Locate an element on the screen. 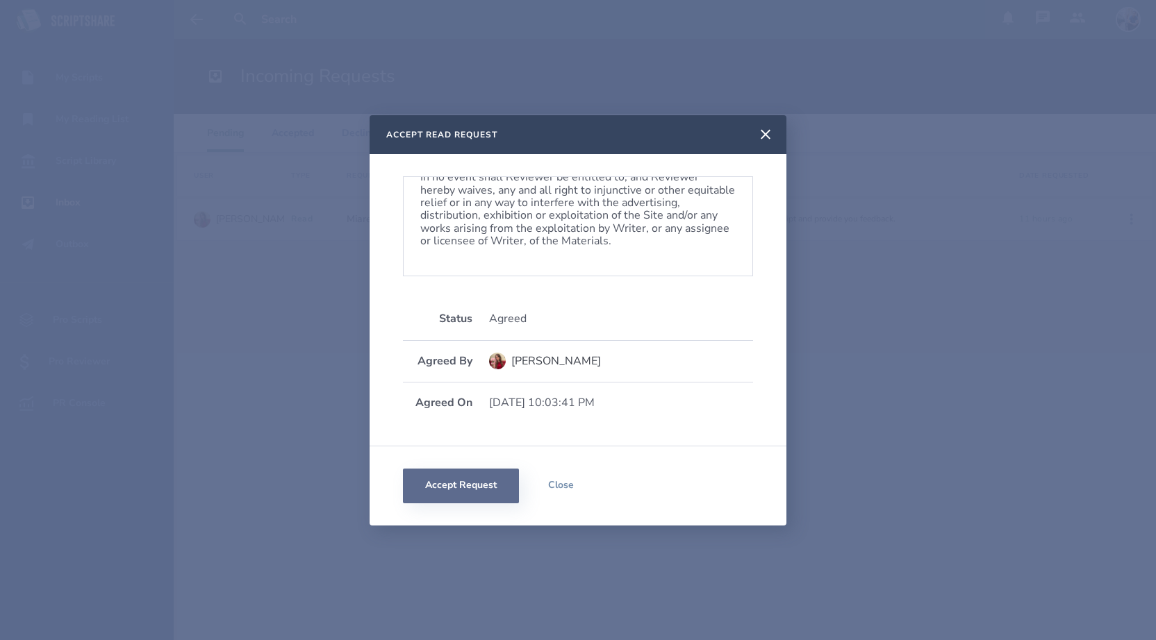  div: Agreed is located at coordinates (621, 319).